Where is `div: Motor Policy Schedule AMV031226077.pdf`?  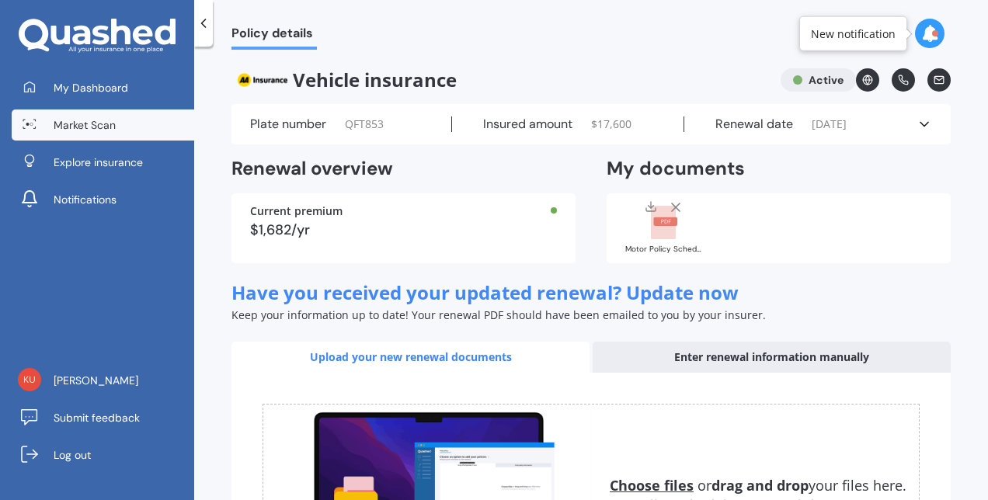 div: Motor Policy Schedule AMV031226077.pdf is located at coordinates (664, 249).